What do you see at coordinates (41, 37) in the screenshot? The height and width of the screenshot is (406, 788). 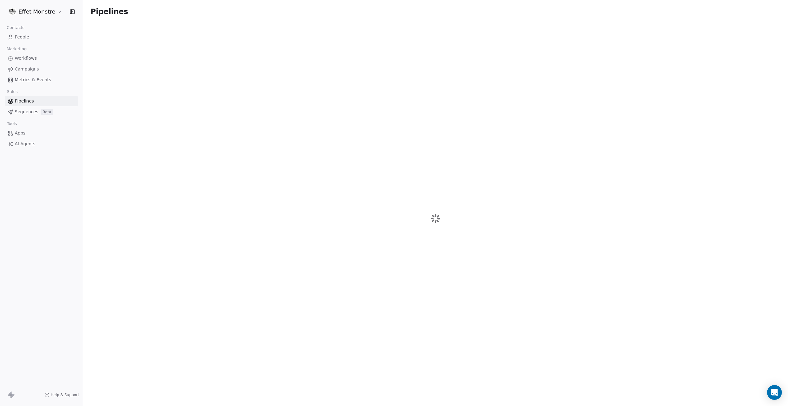 I see `a: People` at bounding box center [41, 37].